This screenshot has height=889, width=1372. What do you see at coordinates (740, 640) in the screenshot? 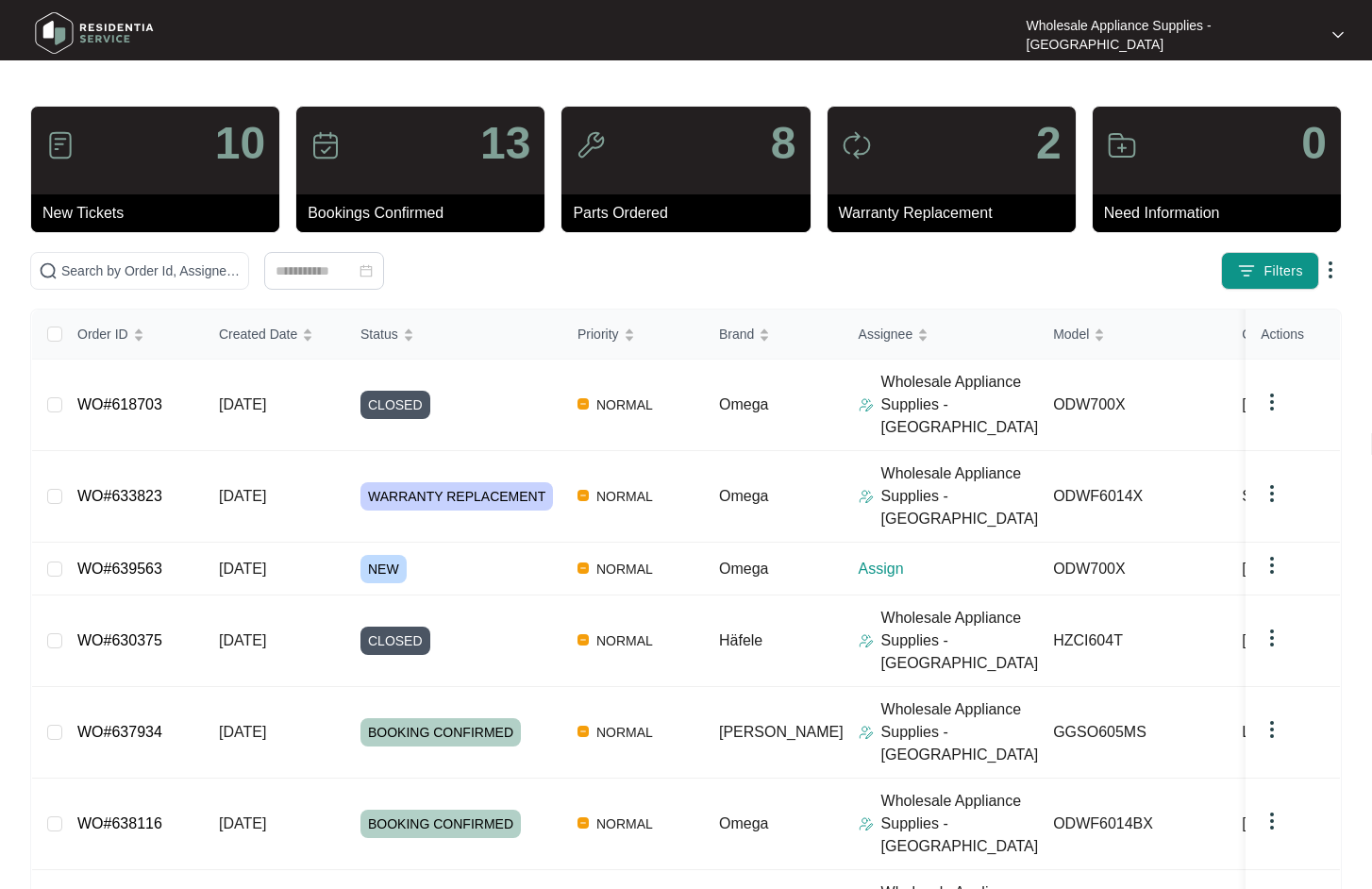
I see `span: Häfele` at bounding box center [740, 640].